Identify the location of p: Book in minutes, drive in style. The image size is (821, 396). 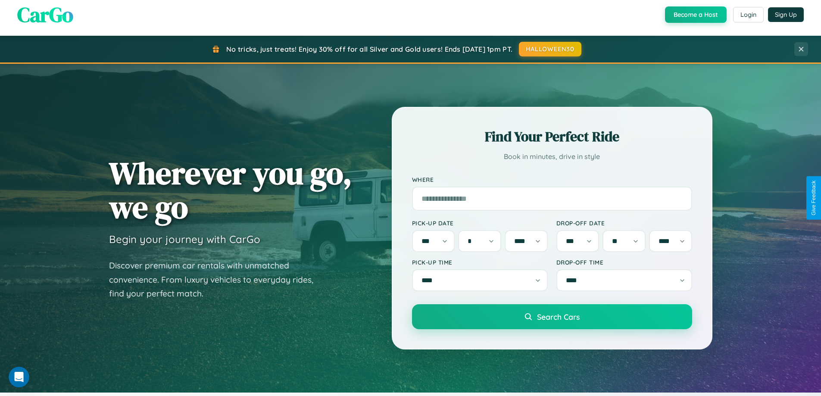
(552, 156).